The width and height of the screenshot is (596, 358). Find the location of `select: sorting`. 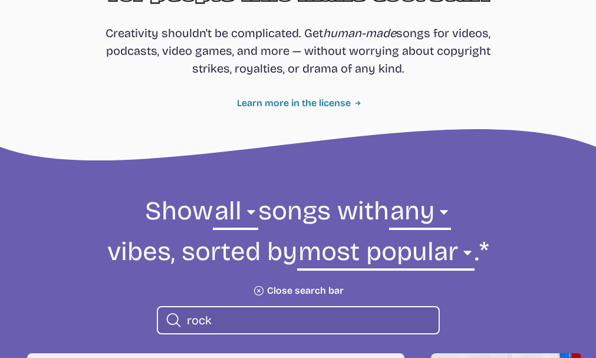

select: sorting is located at coordinates (386, 255).